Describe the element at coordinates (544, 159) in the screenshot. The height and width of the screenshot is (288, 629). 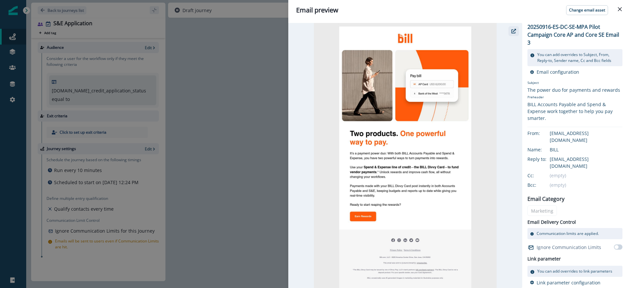
I see `div: Reply to:` at that location.